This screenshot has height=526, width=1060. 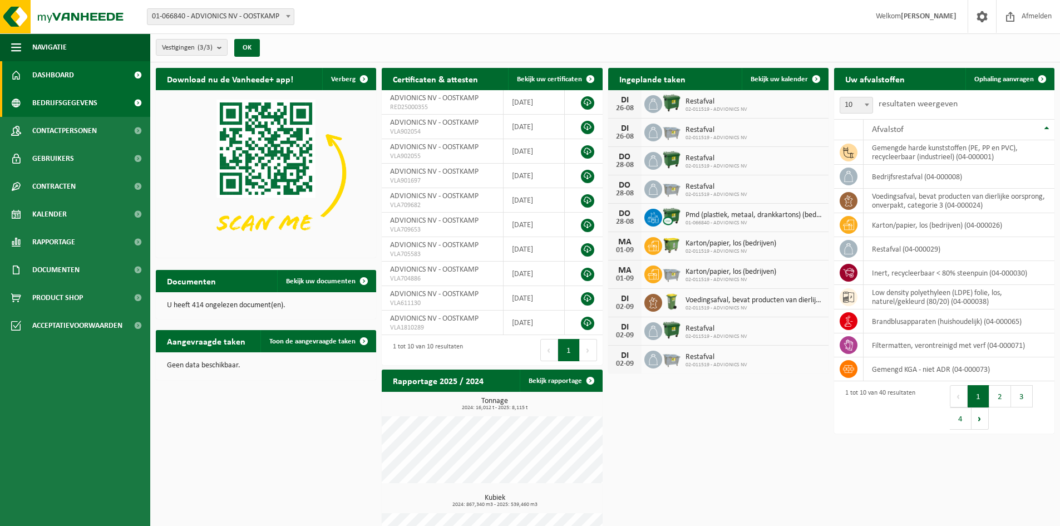 I want to click on span: VLA1810289, so click(x=442, y=328).